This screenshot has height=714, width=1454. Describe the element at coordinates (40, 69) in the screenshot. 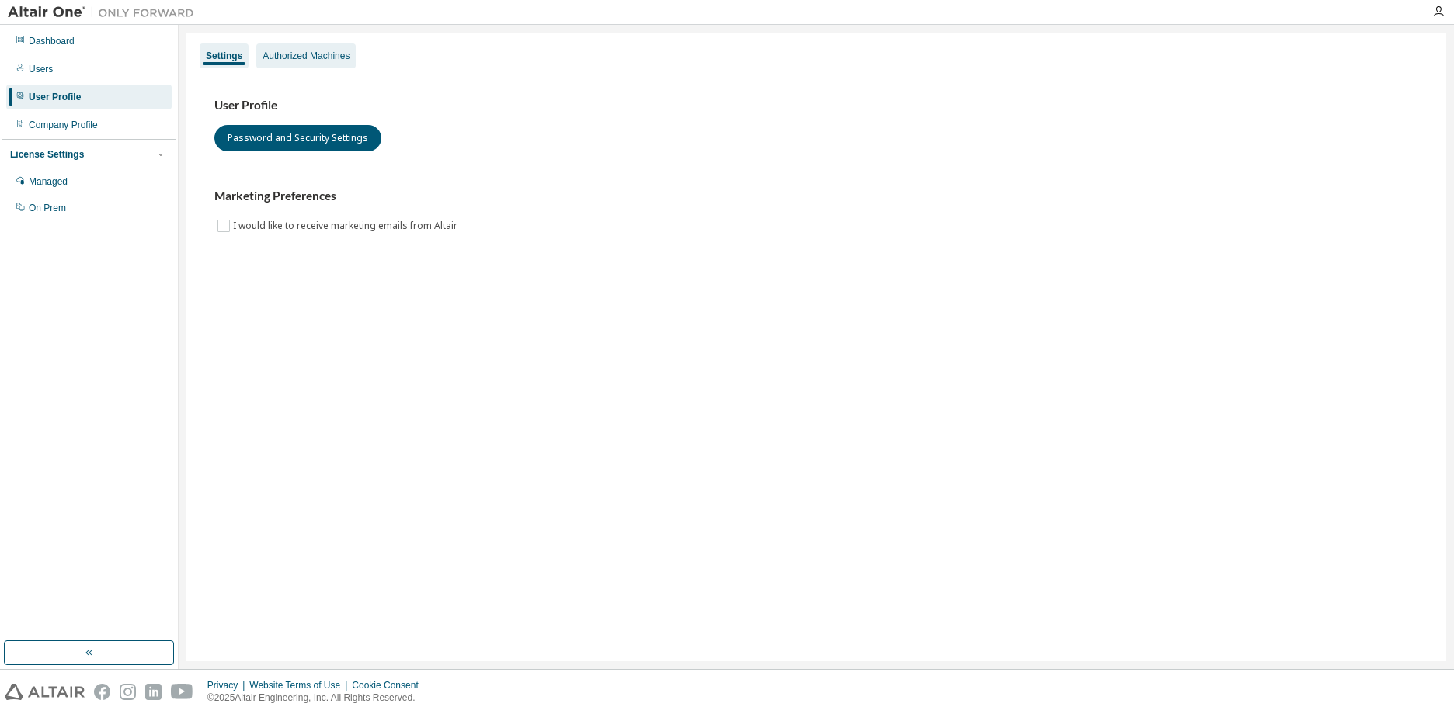

I see `div: Users` at that location.